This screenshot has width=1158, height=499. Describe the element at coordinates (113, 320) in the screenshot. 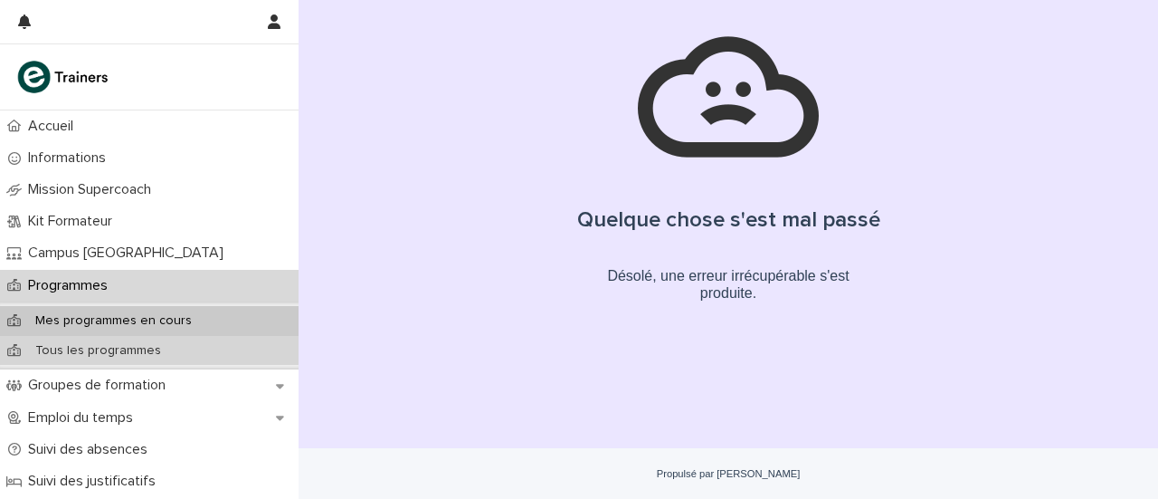

I see `font: Mes programmes en cours` at that location.